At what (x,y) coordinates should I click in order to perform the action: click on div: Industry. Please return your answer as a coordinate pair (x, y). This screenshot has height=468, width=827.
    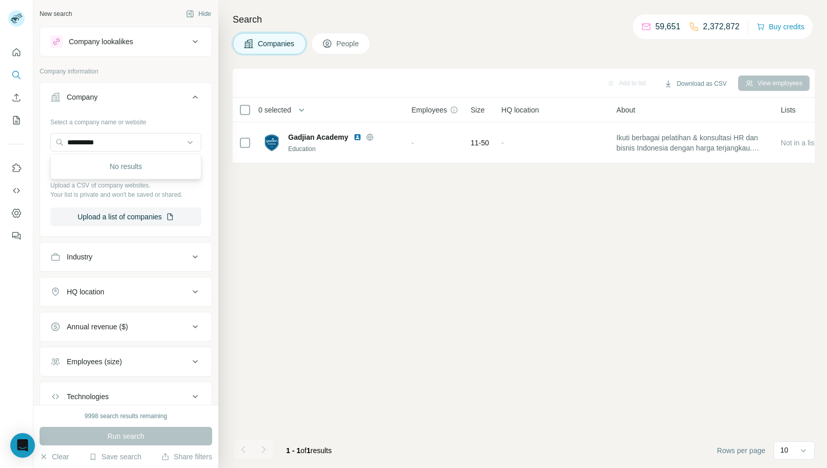
    Looking at the image, I should click on (80, 257).